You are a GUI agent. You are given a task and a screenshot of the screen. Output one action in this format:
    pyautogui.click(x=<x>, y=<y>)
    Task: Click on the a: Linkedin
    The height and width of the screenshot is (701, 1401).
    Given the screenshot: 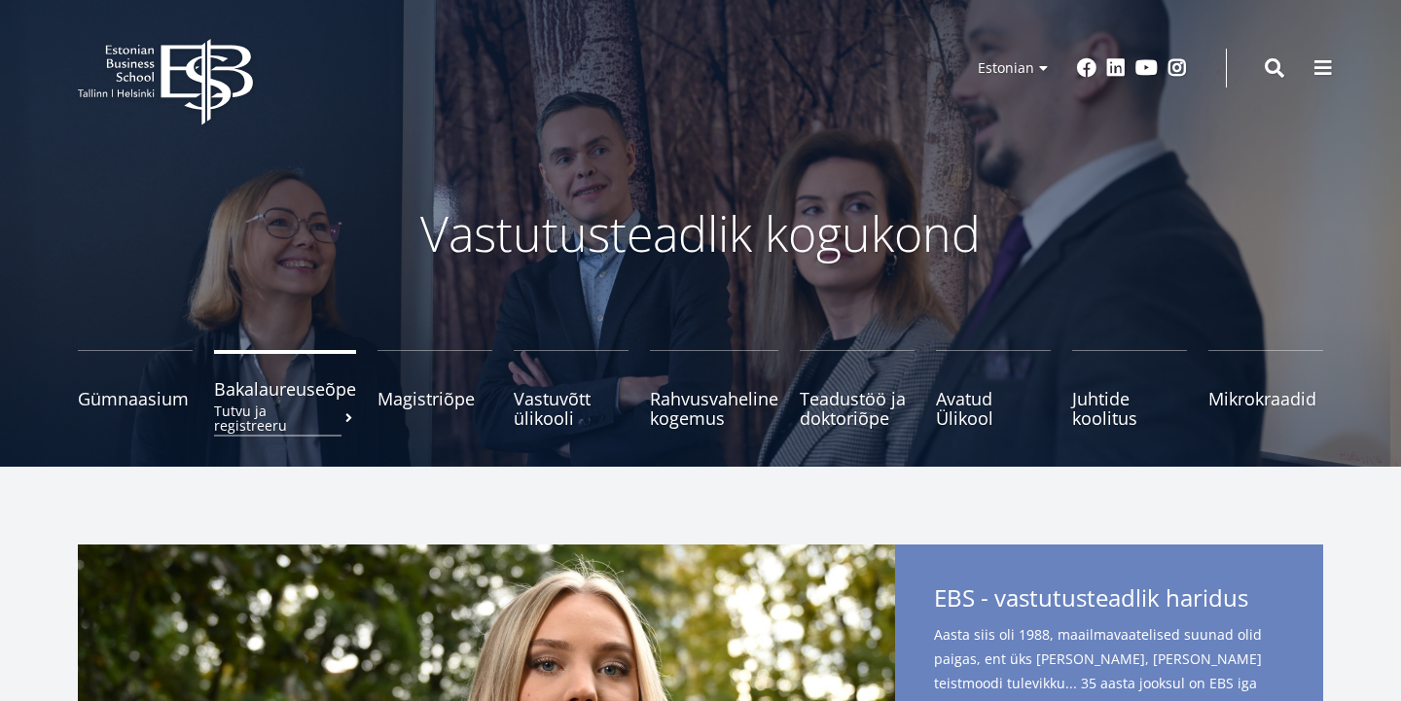 What is the action you would take?
    pyautogui.click(x=1116, y=68)
    